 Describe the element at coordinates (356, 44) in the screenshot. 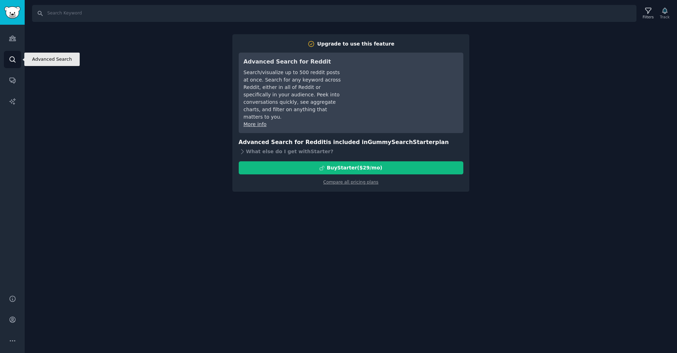

I see `div: Upgrade to use this feature` at that location.